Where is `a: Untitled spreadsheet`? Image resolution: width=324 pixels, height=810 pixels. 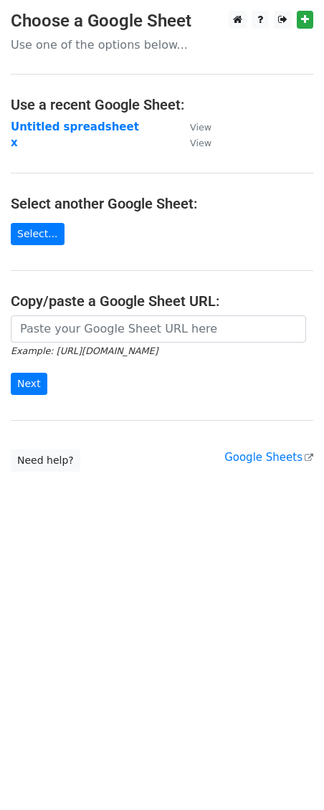 a: Untitled spreadsheet is located at coordinates (75, 127).